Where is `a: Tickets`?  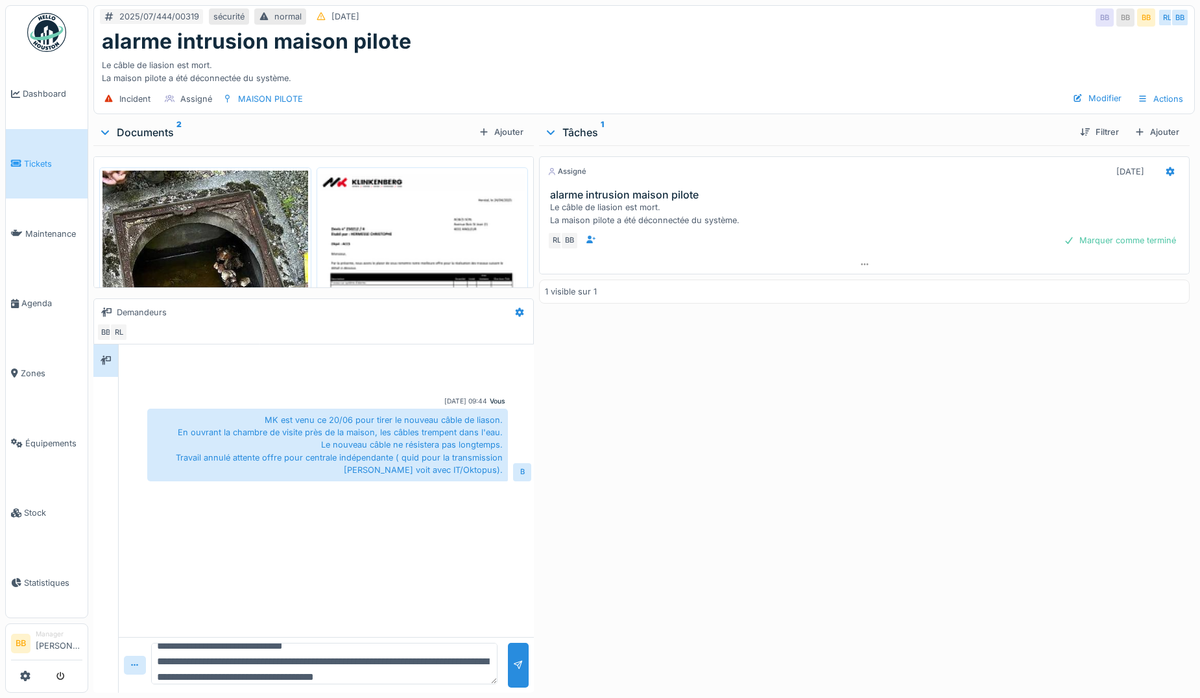 a: Tickets is located at coordinates (47, 164).